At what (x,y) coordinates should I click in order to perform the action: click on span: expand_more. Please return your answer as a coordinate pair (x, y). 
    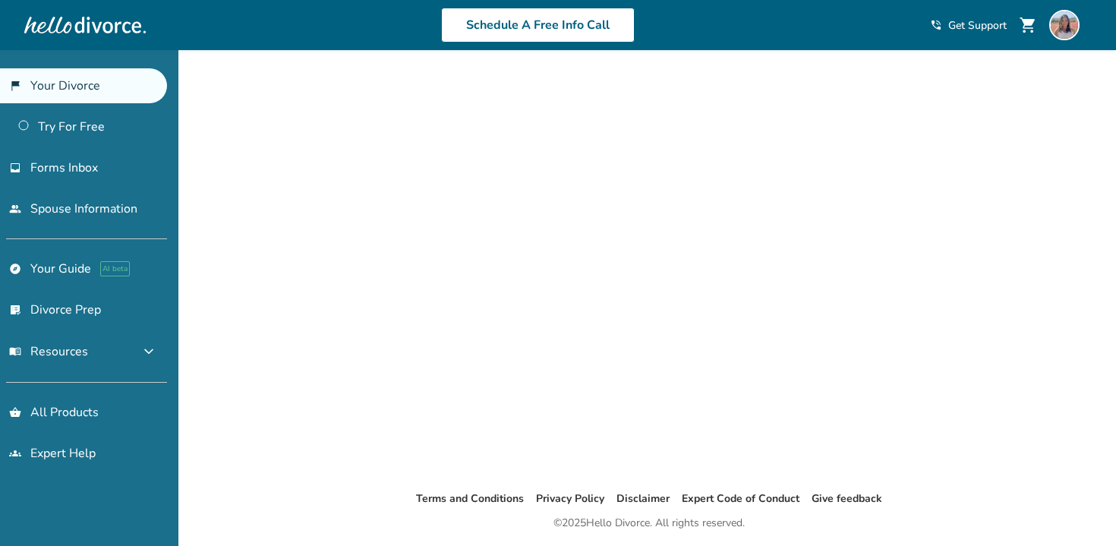
    Looking at the image, I should click on (149, 352).